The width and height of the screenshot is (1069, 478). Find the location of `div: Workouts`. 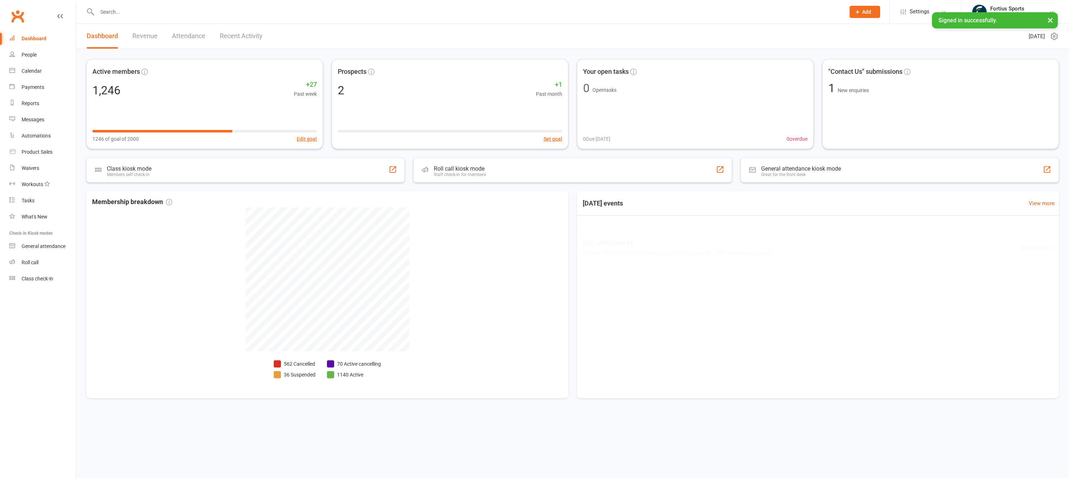

div: Workouts is located at coordinates (32, 184).